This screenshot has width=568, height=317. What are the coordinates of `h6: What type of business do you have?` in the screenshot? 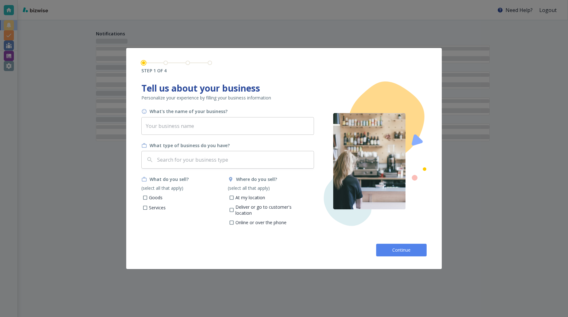 It's located at (190, 145).